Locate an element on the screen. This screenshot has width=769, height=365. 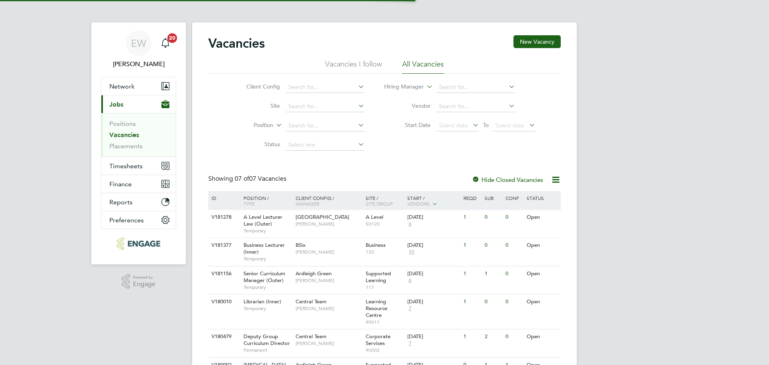
span: Site Group is located at coordinates (379, 204).